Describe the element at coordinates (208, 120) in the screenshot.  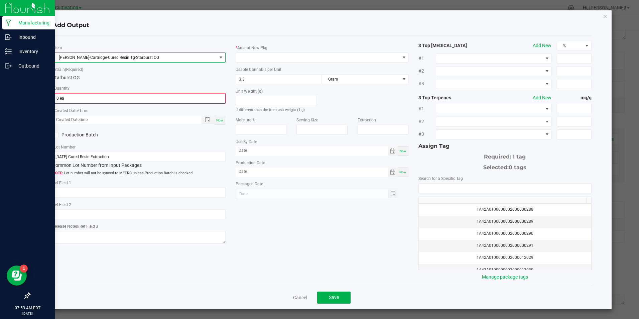
I see `span: Toggle popup` at that location.